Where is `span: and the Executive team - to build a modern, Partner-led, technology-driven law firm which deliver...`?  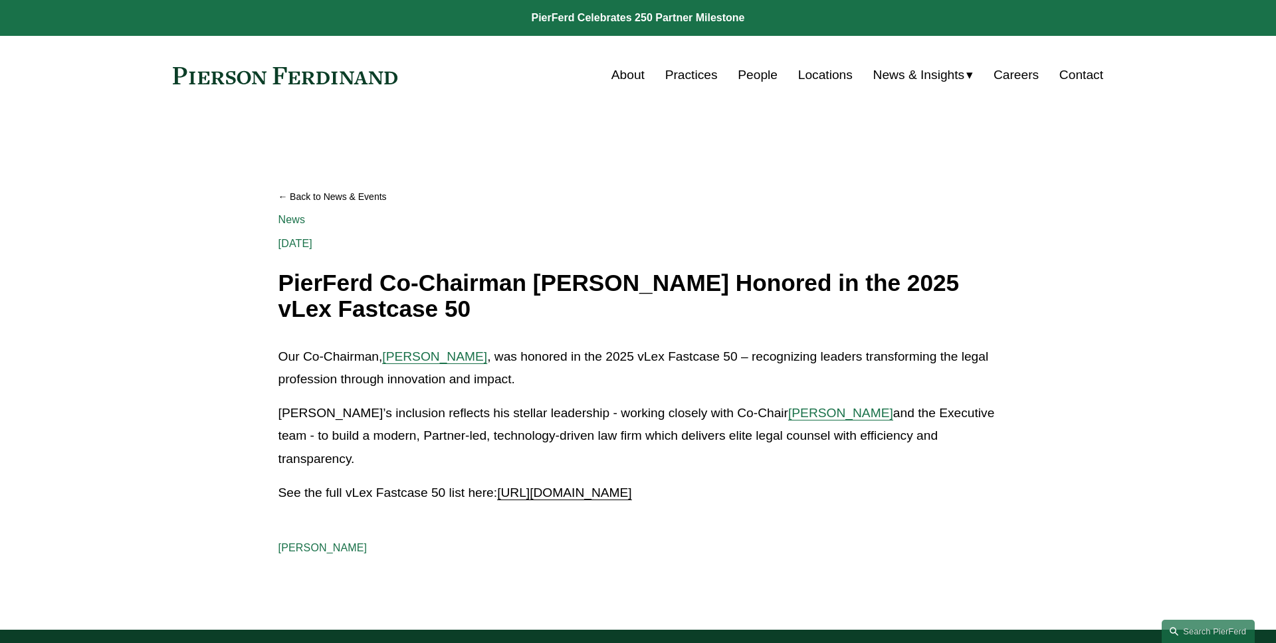 span: and the Executive team - to build a modern, Partner-led, technology-driven law firm which deliver... is located at coordinates (638, 436).